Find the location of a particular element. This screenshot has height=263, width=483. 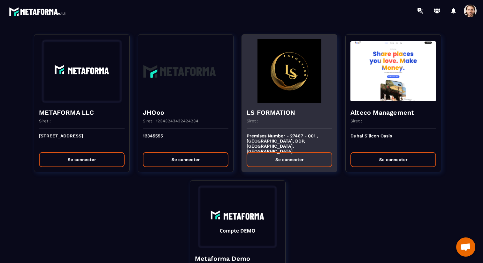

h4: Alteco Management is located at coordinates (393, 112).